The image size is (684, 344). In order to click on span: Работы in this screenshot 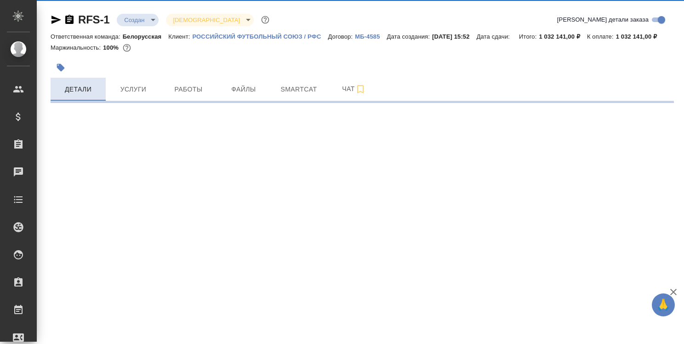, I will do `click(188, 89)`.